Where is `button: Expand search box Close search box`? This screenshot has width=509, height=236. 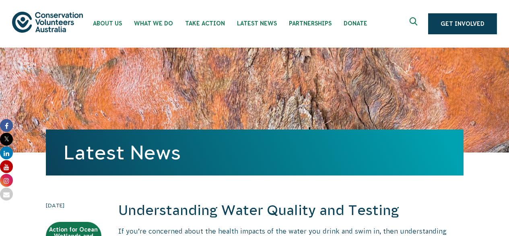 button: Expand search box Close search box is located at coordinates (415, 24).